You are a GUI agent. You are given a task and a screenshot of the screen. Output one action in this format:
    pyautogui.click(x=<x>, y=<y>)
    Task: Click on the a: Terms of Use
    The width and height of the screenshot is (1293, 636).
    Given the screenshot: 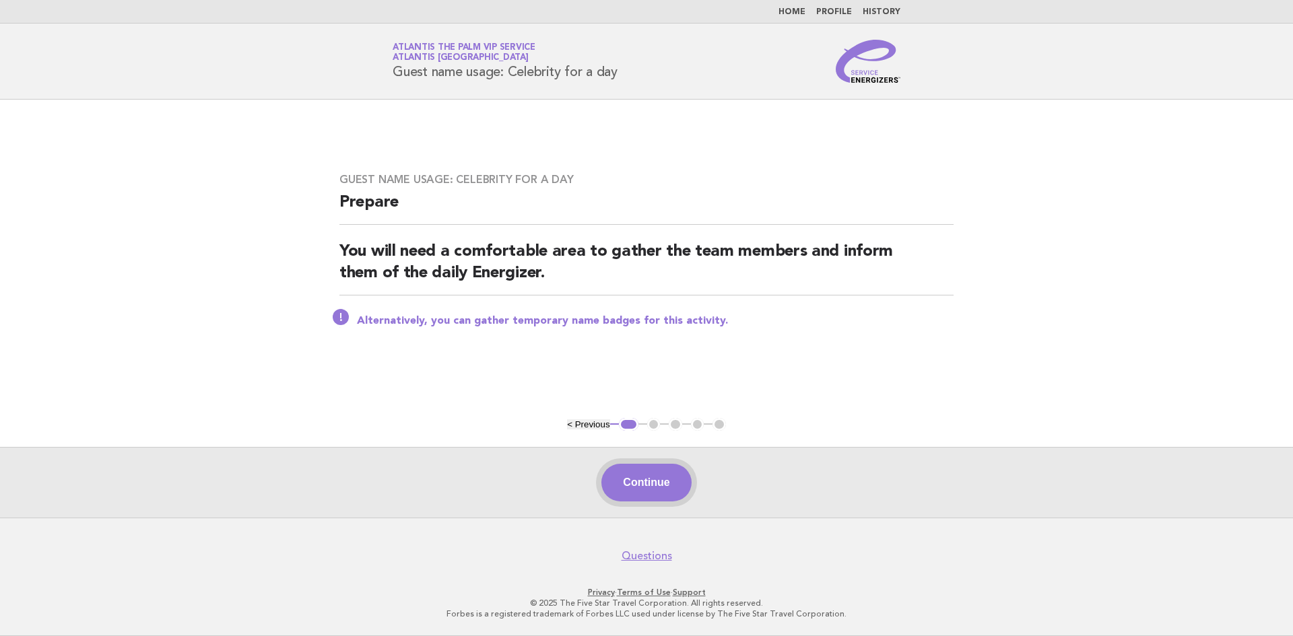 What is the action you would take?
    pyautogui.click(x=644, y=592)
    